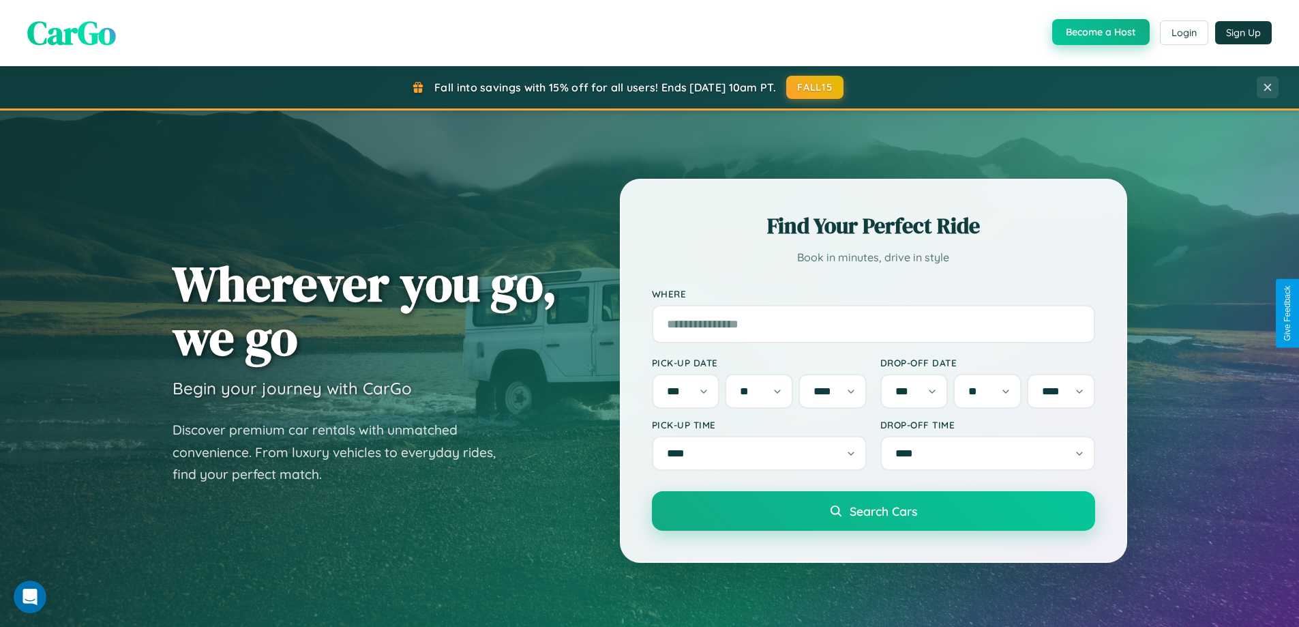  What do you see at coordinates (1243, 33) in the screenshot?
I see `button: Sign Up` at bounding box center [1243, 33].